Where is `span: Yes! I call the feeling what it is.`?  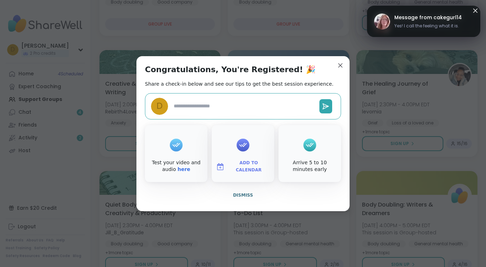
span: Yes! I call the feeling what it is. is located at coordinates (428, 26).